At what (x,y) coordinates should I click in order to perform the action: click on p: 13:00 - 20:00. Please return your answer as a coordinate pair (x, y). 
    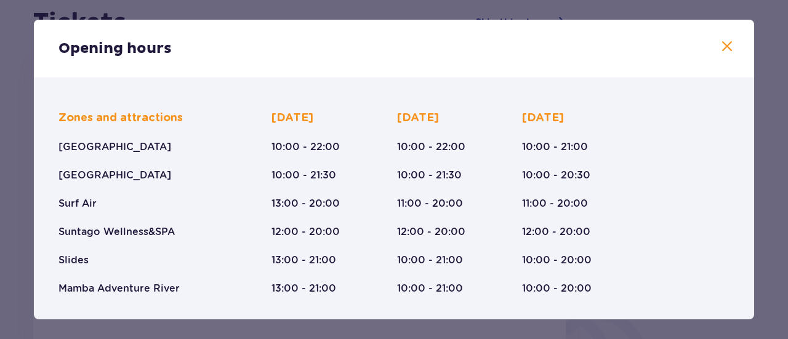
    Looking at the image, I should click on (305, 204).